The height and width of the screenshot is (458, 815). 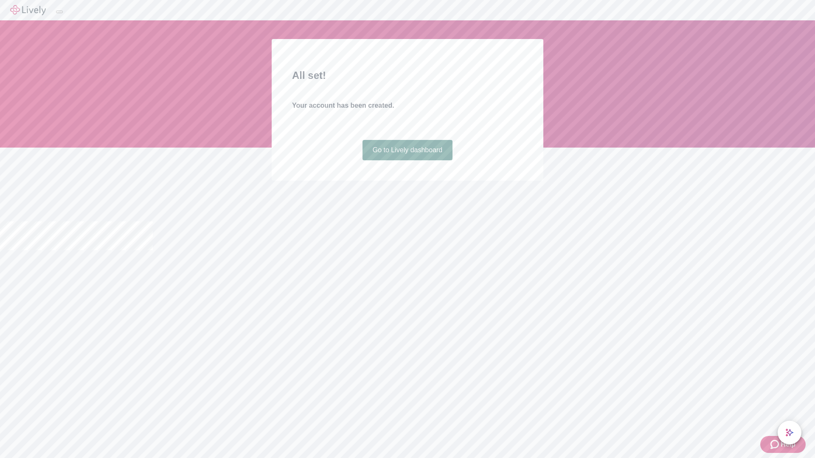 I want to click on button: chat, so click(x=790, y=433).